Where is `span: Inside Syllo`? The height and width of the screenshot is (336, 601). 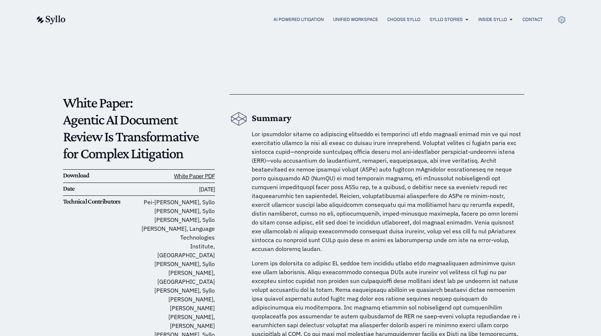
span: Inside Syllo is located at coordinates (493, 20).